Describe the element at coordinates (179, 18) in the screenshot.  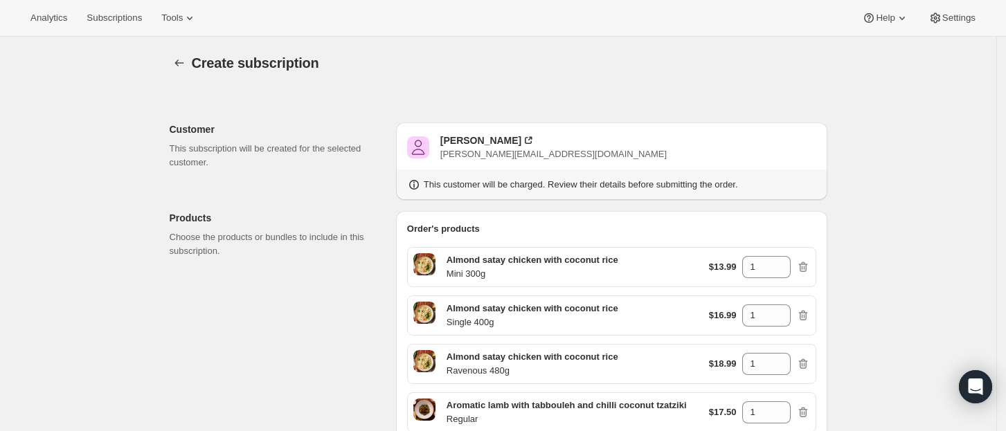
I see `button: Tools` at that location.